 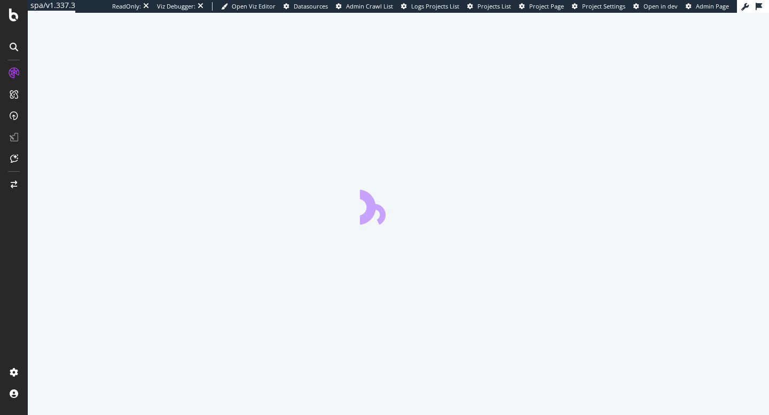 What do you see at coordinates (398, 206) in the screenshot?
I see `div: animation` at bounding box center [398, 206].